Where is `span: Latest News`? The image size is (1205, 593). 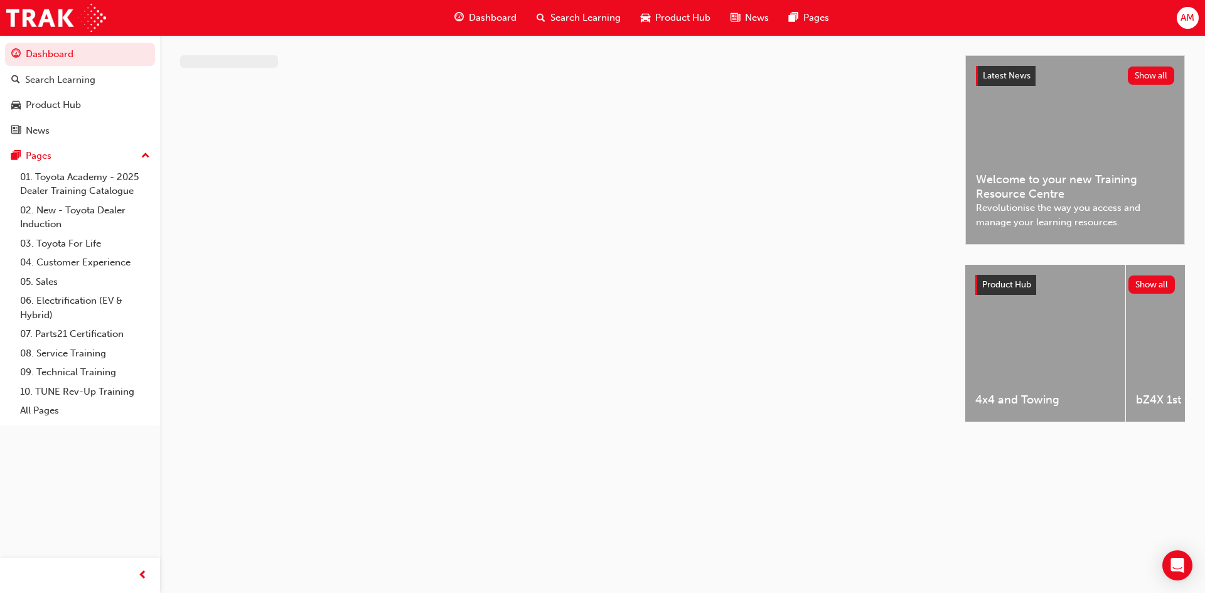 span: Latest News is located at coordinates (1006, 75).